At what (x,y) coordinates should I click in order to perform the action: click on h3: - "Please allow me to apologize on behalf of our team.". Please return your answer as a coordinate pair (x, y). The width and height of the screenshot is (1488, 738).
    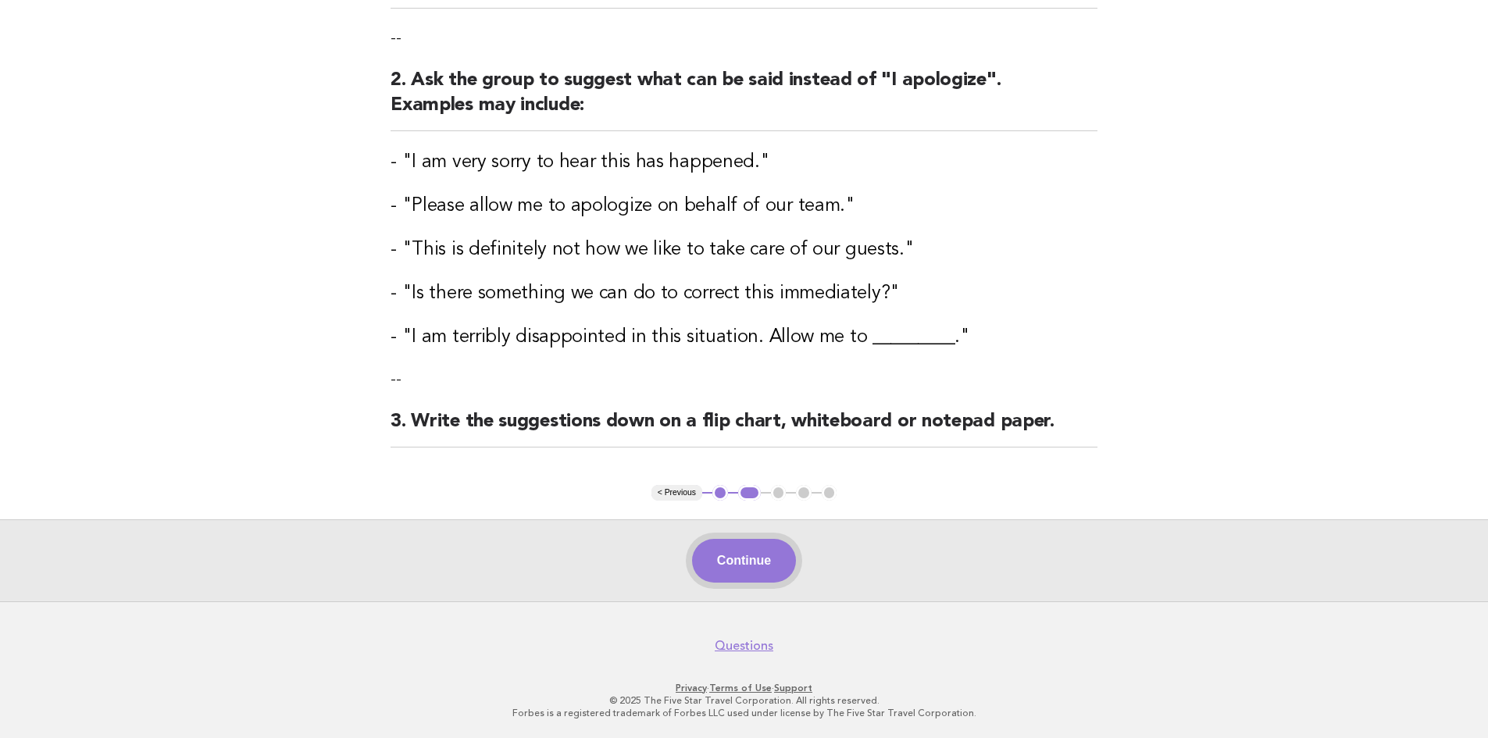
    Looking at the image, I should click on (744, 206).